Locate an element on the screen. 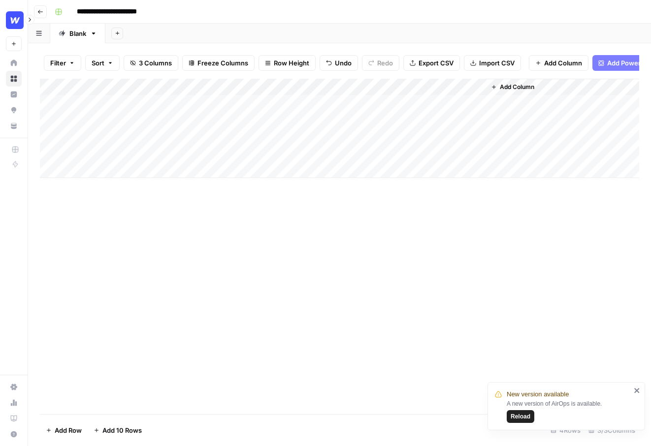 The width and height of the screenshot is (651, 446). a: Insights is located at coordinates (14, 95).